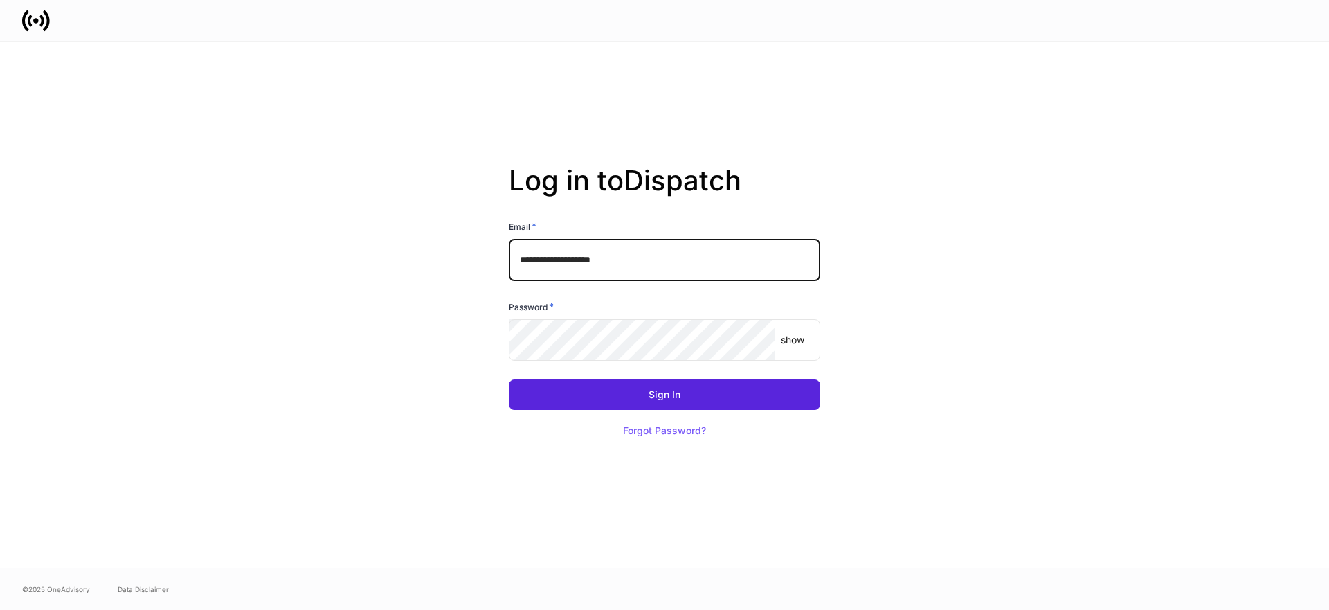 This screenshot has width=1329, height=610. What do you see at coordinates (143, 589) in the screenshot?
I see `a: Data Disclaimer` at bounding box center [143, 589].